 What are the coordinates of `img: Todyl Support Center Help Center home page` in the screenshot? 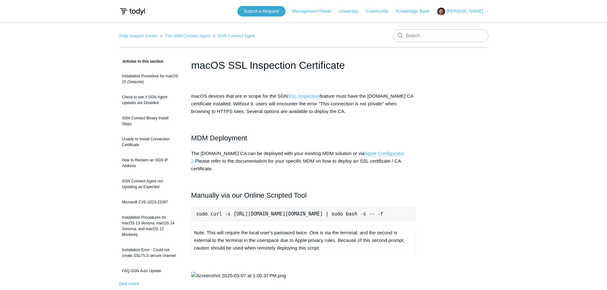 It's located at (132, 11).